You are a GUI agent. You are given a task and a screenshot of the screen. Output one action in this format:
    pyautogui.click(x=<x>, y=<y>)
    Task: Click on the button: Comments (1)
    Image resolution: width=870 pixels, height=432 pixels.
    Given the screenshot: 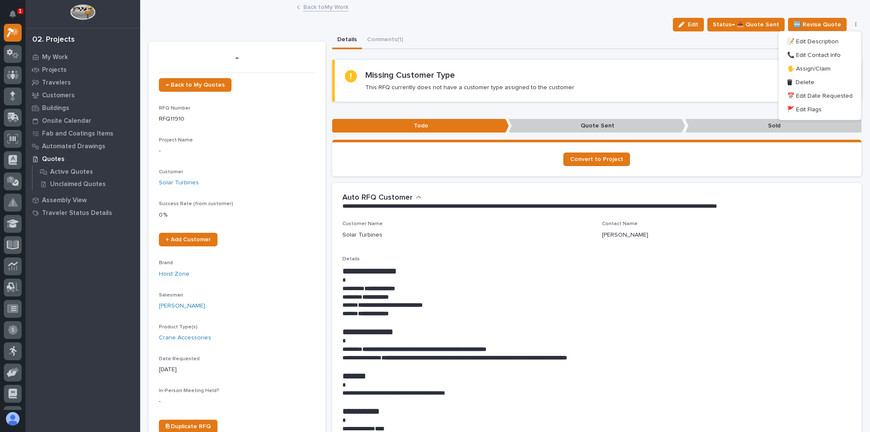 What is the action you would take?
    pyautogui.click(x=385, y=40)
    